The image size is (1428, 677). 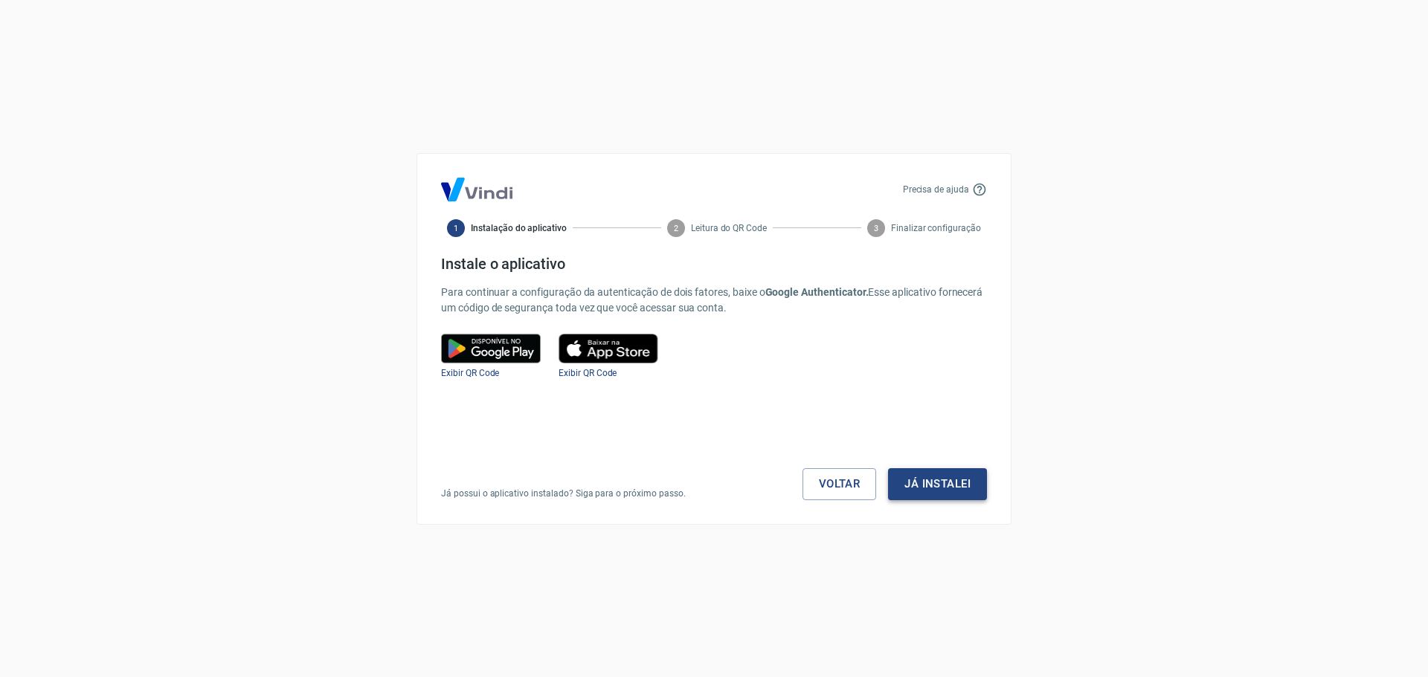 What do you see at coordinates (935, 228) in the screenshot?
I see `span: Finalizar configuração` at bounding box center [935, 228].